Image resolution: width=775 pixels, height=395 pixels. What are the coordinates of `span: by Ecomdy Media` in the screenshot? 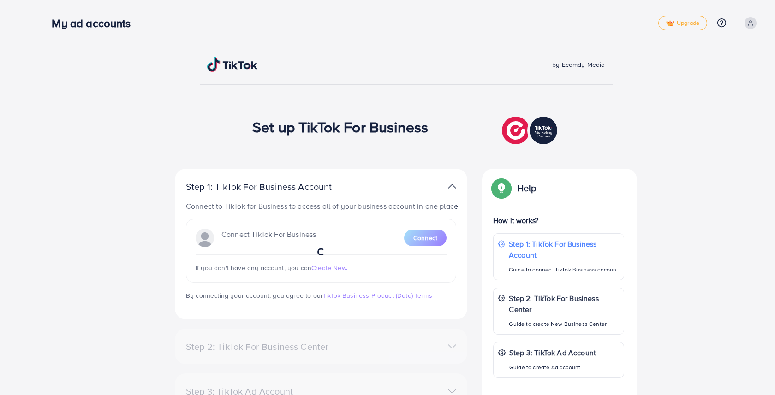 It's located at (578, 65).